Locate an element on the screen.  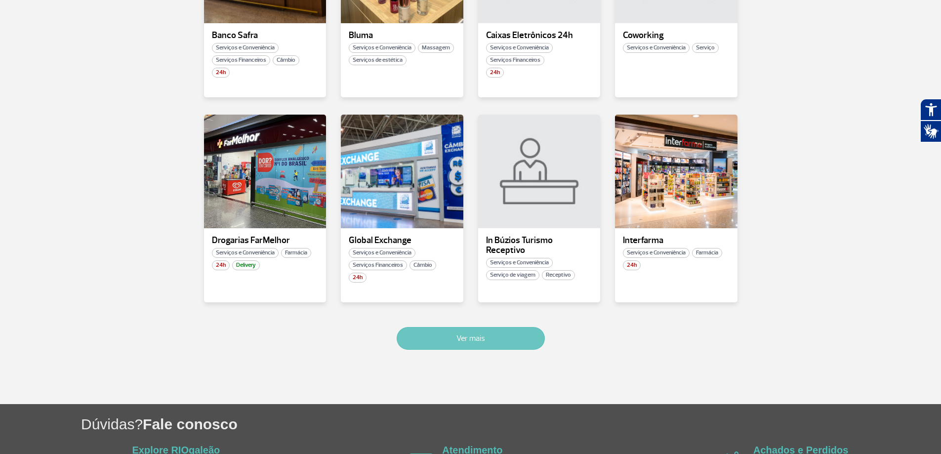
p: Drogarias FarMelhor is located at coordinates (265, 241).